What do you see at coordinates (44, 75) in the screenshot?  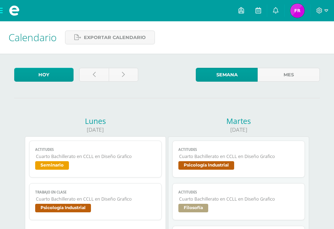 I see `a: Hoy` at bounding box center [44, 75].